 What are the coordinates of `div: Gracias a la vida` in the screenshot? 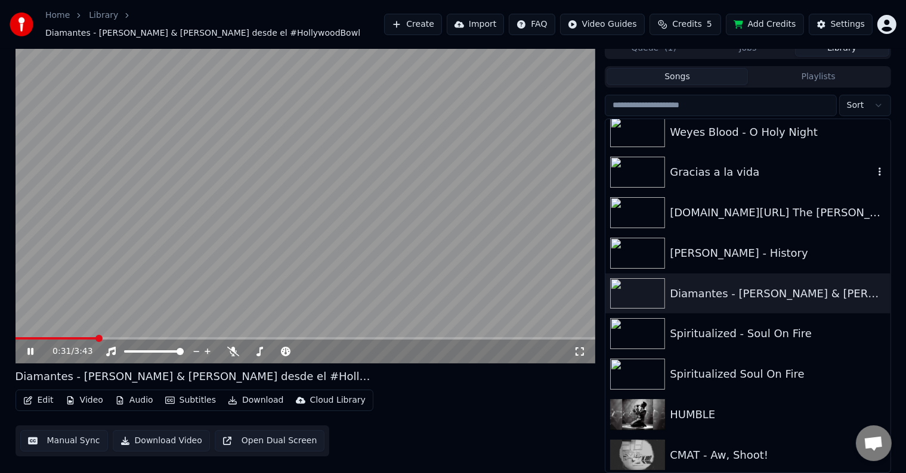 It's located at (771, 172).